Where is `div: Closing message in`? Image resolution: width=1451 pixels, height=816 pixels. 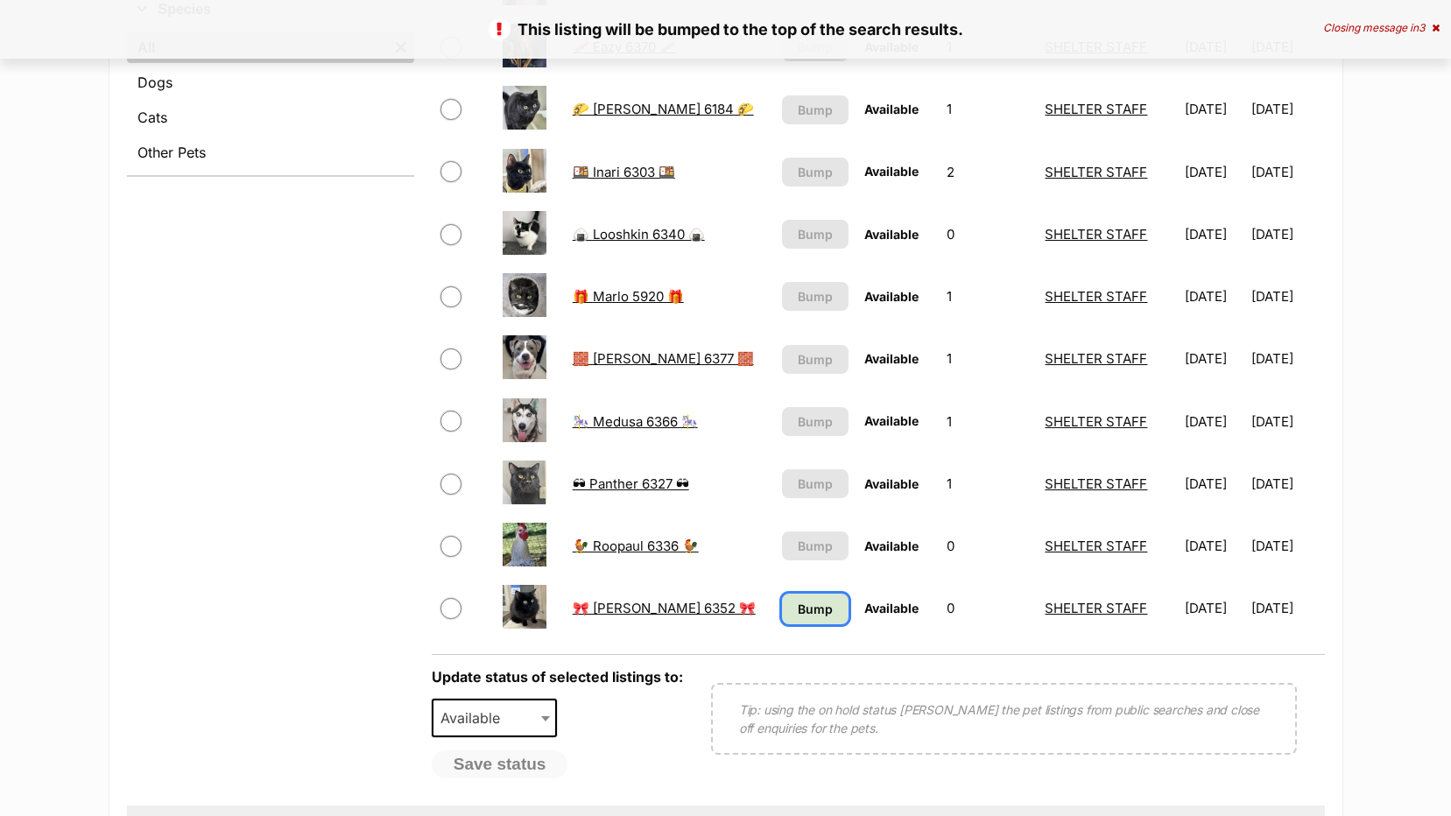 div: Closing message in is located at coordinates (1381, 28).